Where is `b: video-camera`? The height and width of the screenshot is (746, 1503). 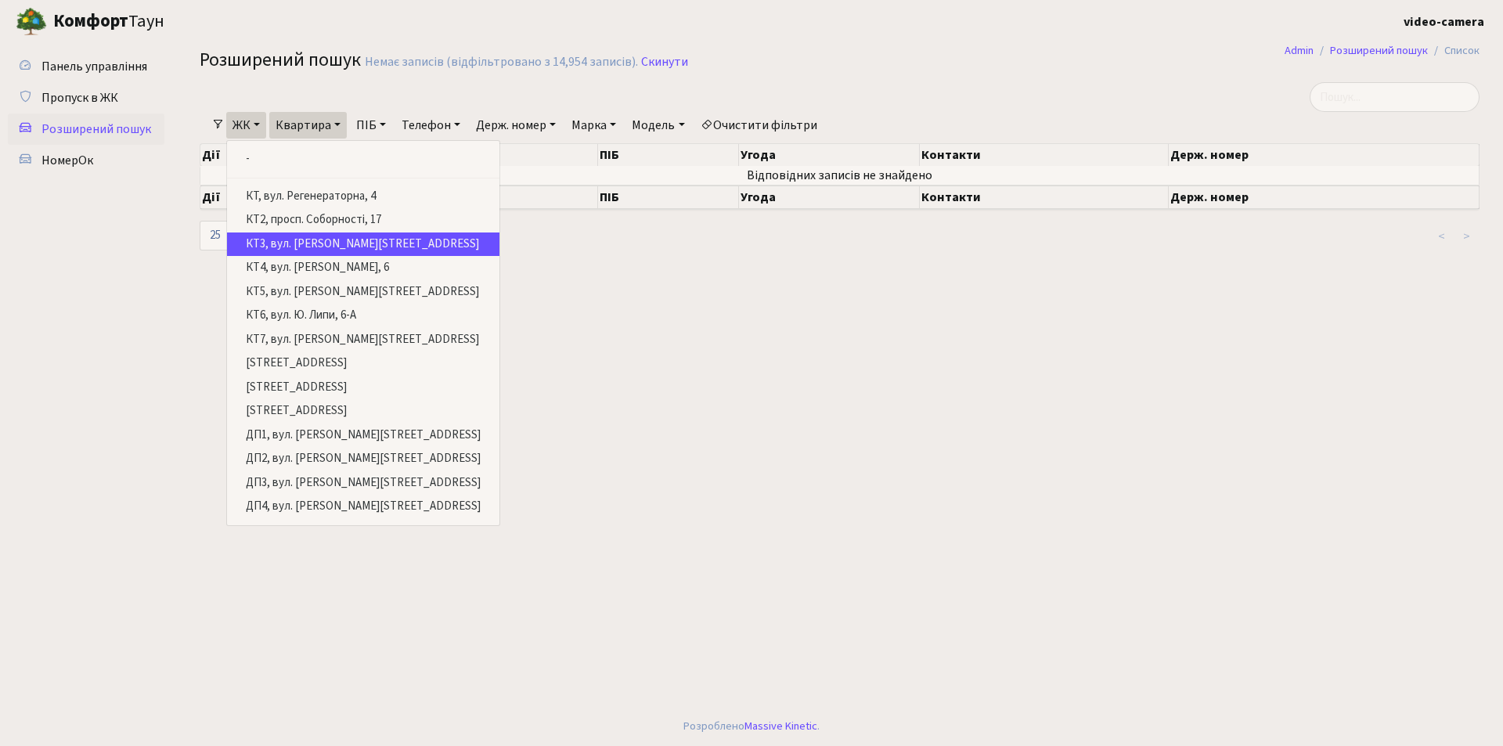
b: video-camera is located at coordinates (1443, 22).